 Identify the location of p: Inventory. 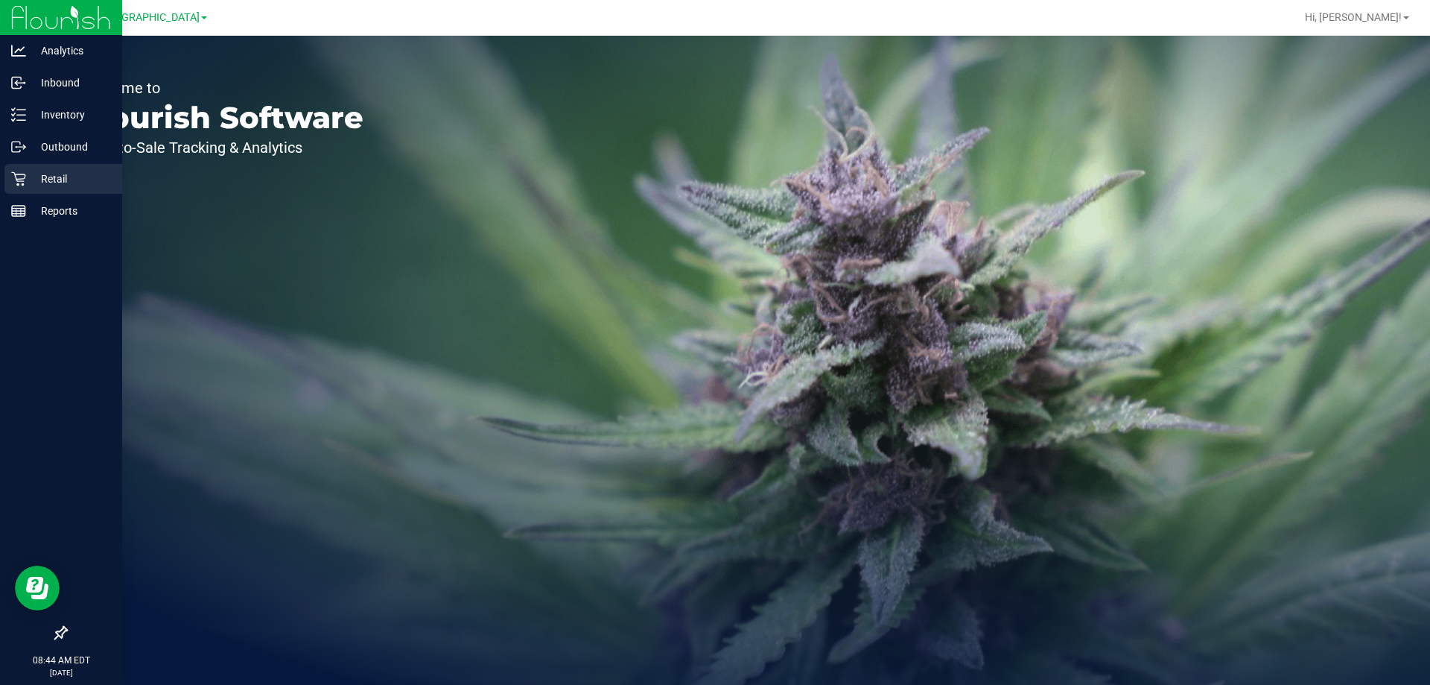
(71, 115).